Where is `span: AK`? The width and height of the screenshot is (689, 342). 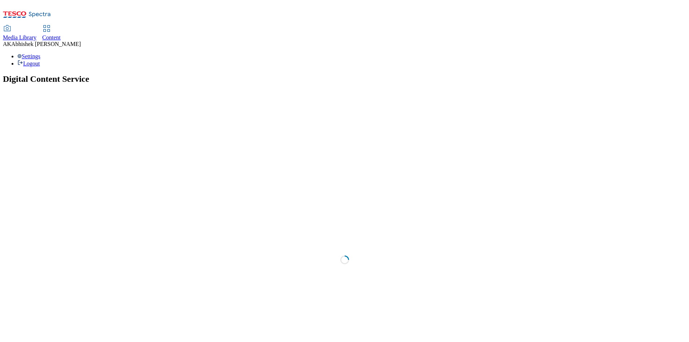
span: AK is located at coordinates (7, 44).